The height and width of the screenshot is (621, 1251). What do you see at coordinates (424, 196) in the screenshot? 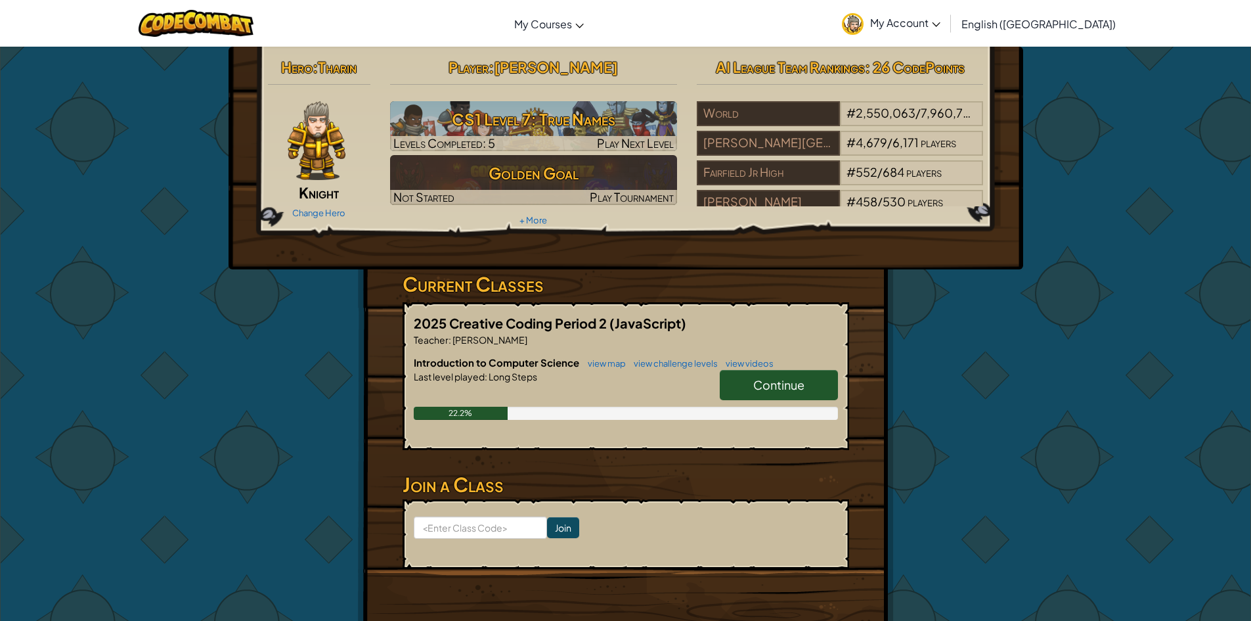
I see `span: Not Started` at bounding box center [424, 196].